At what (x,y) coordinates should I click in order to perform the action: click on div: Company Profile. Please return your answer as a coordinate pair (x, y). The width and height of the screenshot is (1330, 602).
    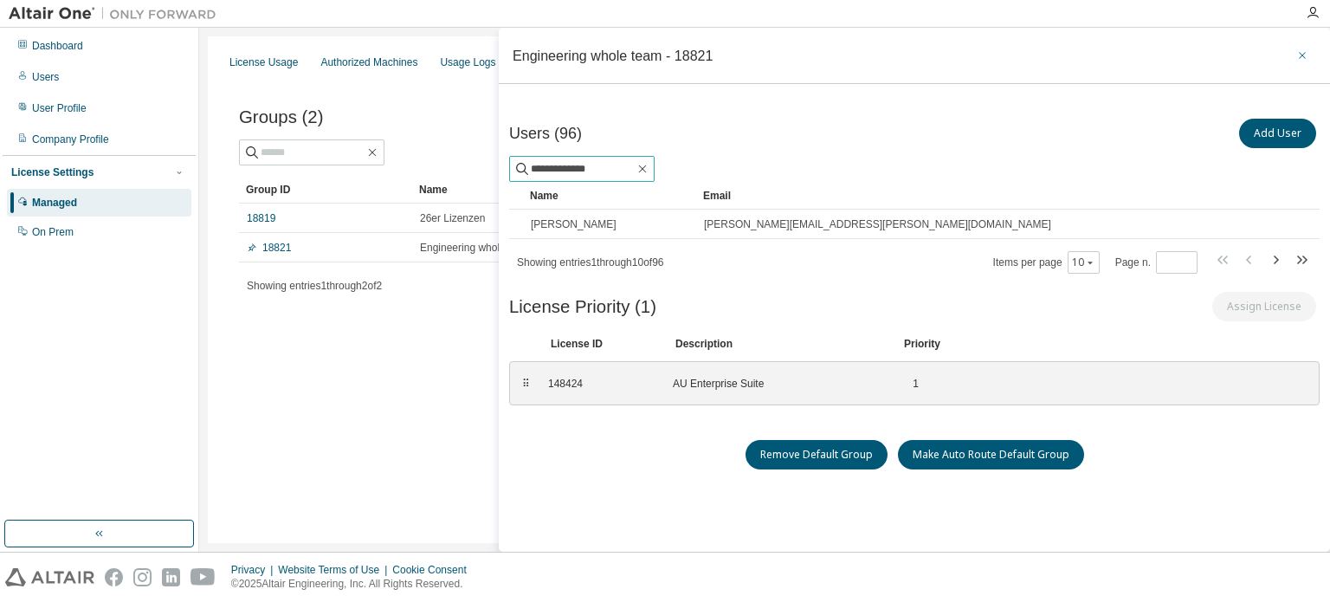
    Looking at the image, I should click on (70, 139).